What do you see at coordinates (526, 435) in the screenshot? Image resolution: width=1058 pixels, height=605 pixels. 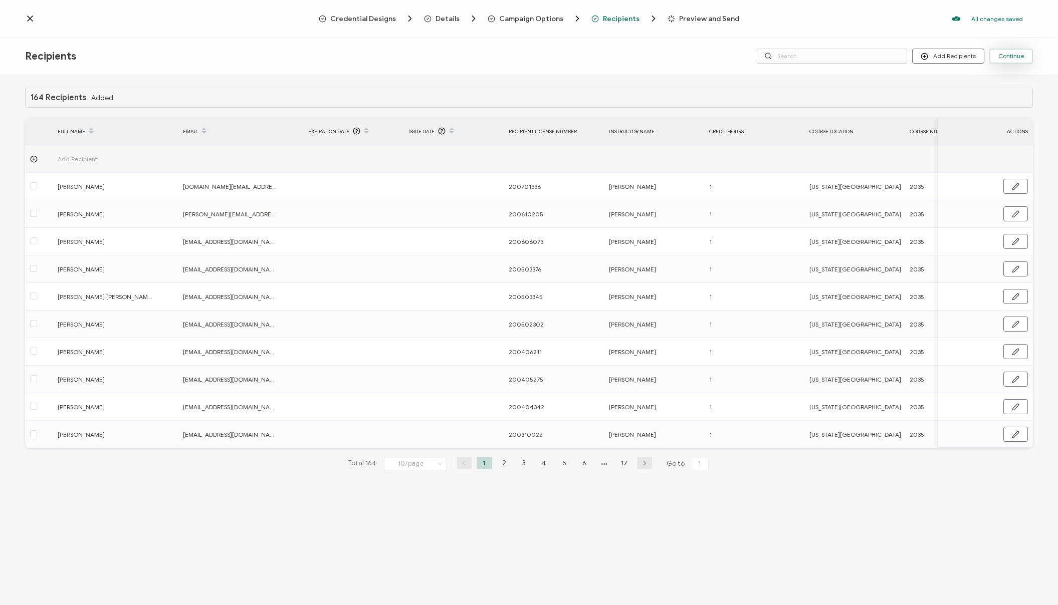 I see `span: 200310022` at bounding box center [526, 435].